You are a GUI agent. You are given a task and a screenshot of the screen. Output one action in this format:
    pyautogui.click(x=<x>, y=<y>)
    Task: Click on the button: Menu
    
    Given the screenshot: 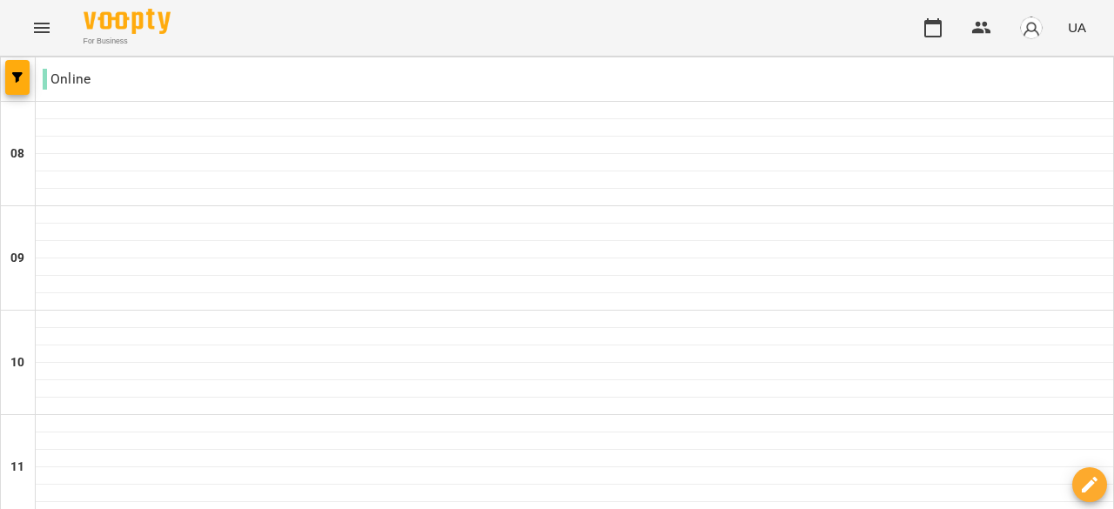 What is the action you would take?
    pyautogui.click(x=42, y=28)
    